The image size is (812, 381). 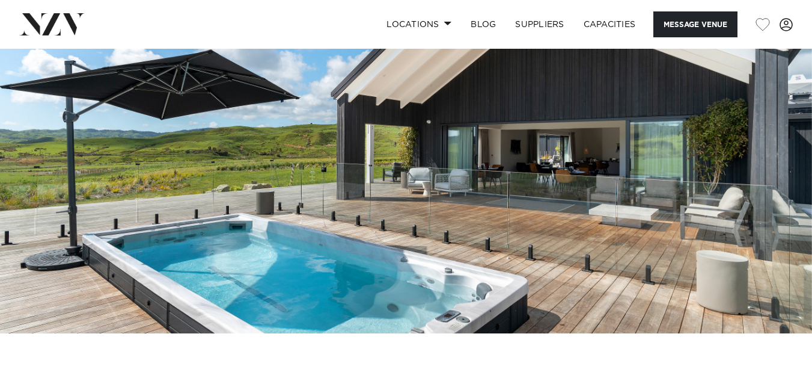 I want to click on img: nzv-logo.png, so click(x=52, y=24).